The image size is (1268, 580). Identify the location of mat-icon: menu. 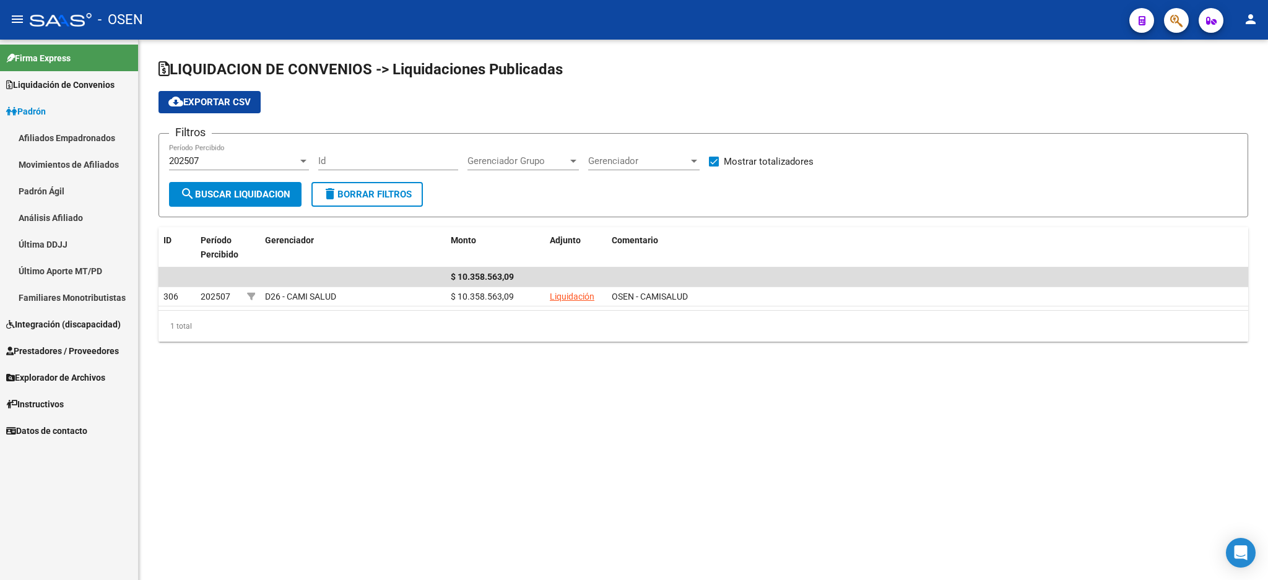
(17, 19).